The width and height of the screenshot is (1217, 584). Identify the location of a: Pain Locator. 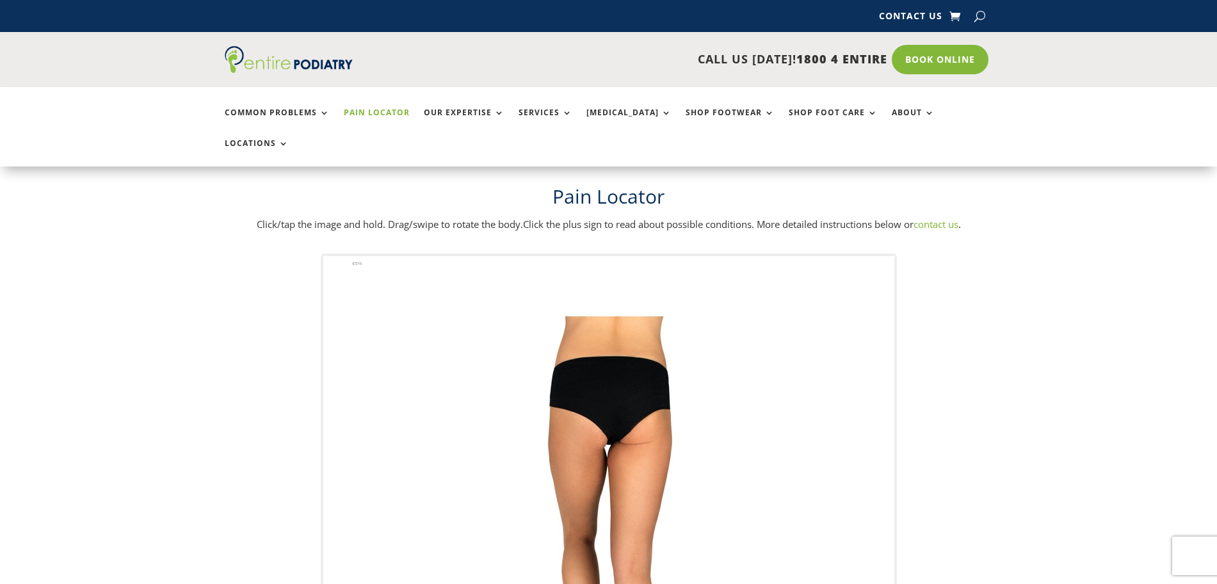
(376, 122).